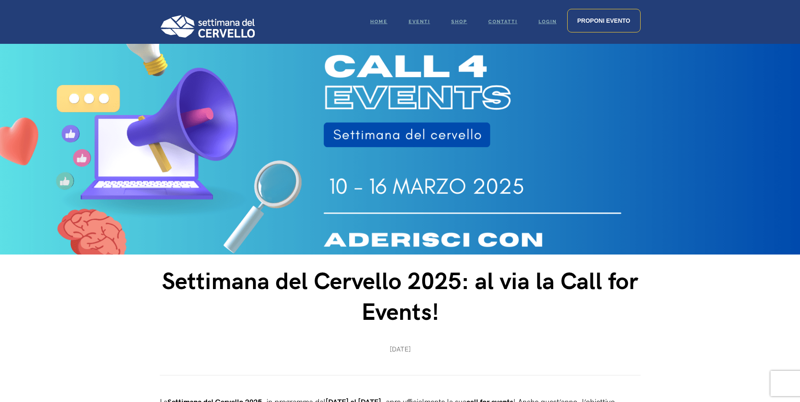 This screenshot has height=402, width=800. Describe the element at coordinates (379, 22) in the screenshot. I see `span: Home` at that location.